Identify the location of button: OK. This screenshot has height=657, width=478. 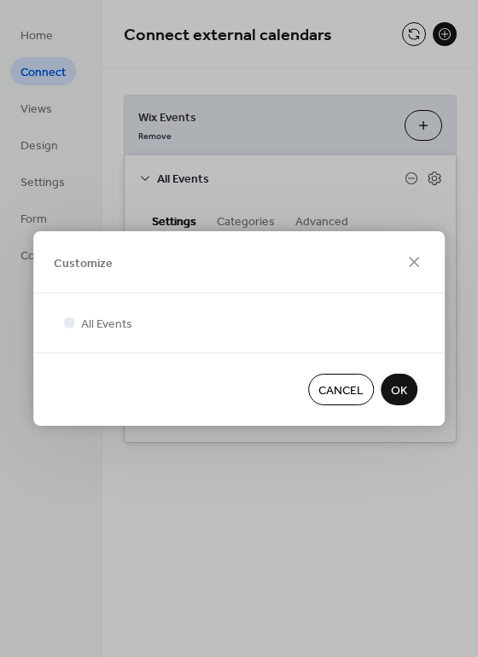
(398, 389).